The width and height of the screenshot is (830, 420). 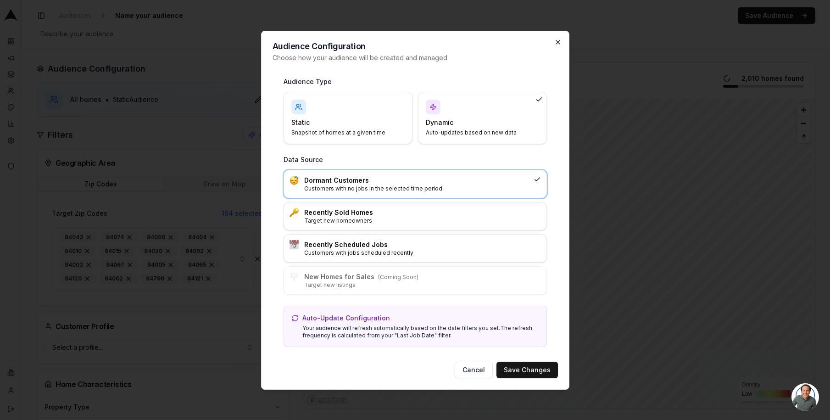 I want to click on div: :sleeping:Dormant CustomersCustomers with no jobs in the selected time period, so click(x=415, y=184).